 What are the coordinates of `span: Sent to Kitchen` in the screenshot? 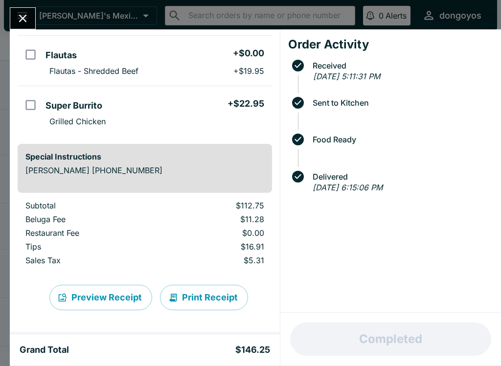 It's located at (400, 103).